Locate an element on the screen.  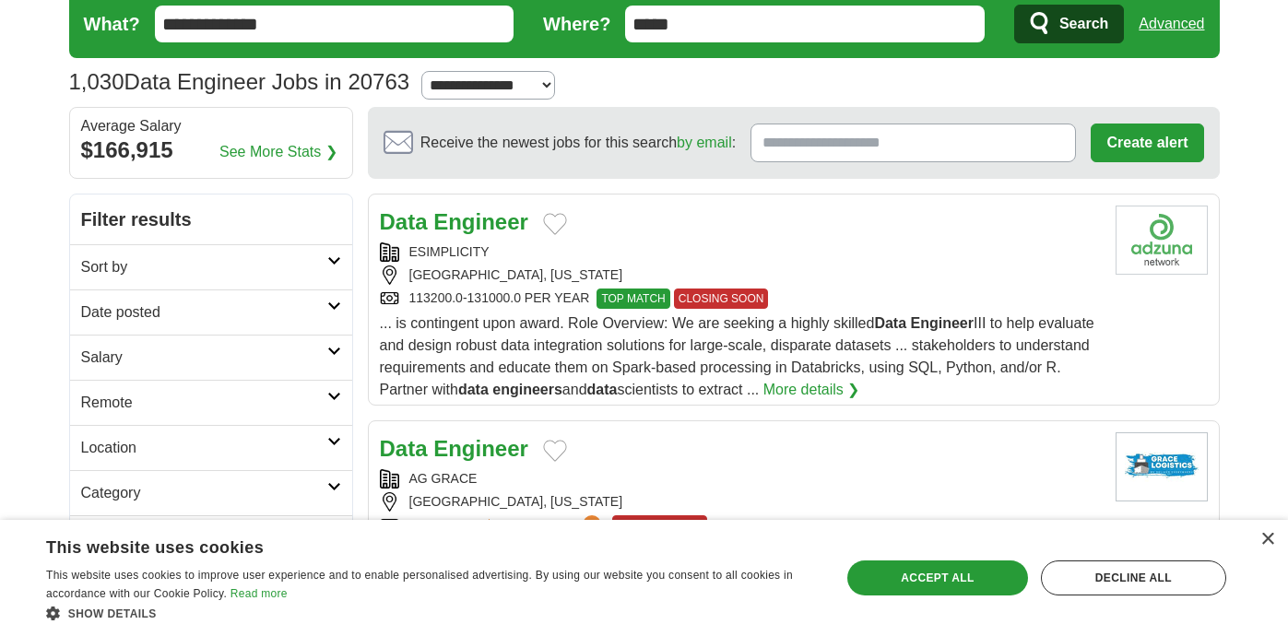
a: Sort by is located at coordinates (211, 267).